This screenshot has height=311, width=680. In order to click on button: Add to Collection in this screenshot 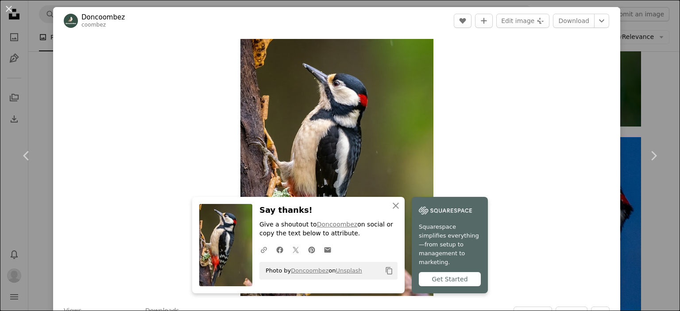, I will do `click(484, 21)`.